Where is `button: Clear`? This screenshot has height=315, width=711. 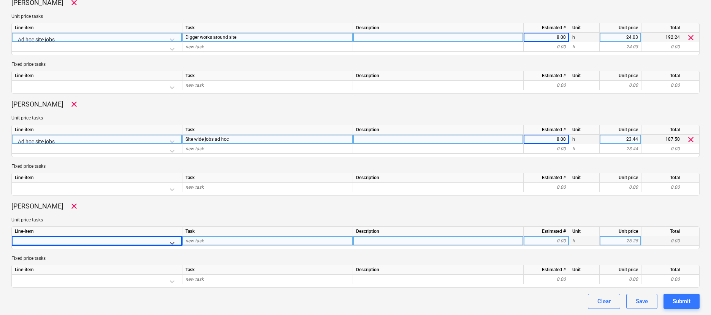
button: Clear is located at coordinates (604, 301).